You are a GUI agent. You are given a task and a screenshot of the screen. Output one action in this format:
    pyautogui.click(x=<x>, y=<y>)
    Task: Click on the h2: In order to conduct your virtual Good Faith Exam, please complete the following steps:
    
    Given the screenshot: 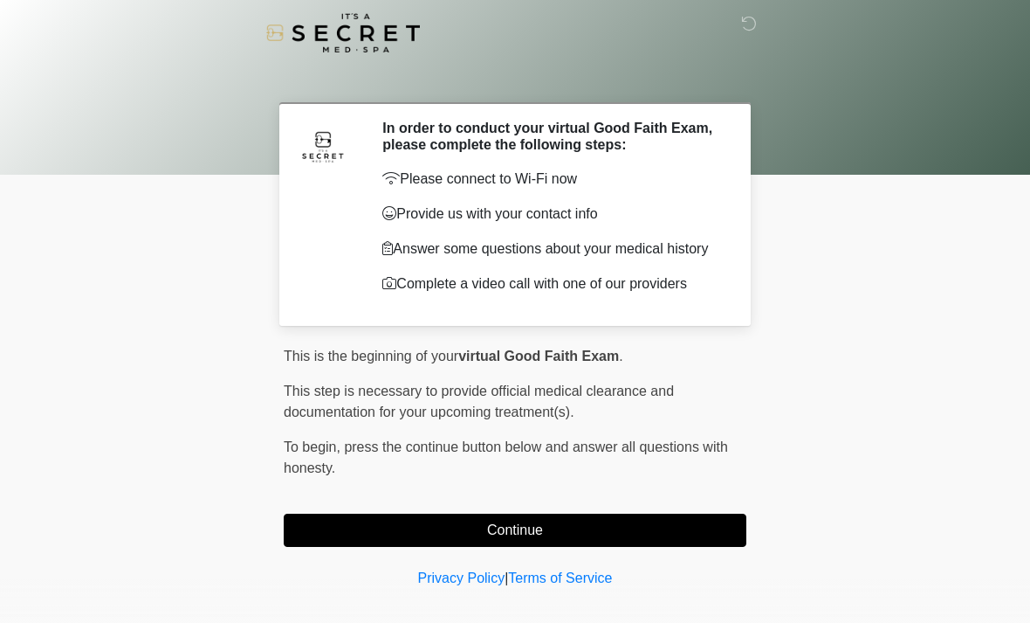 What is the action you would take?
    pyautogui.click(x=551, y=136)
    